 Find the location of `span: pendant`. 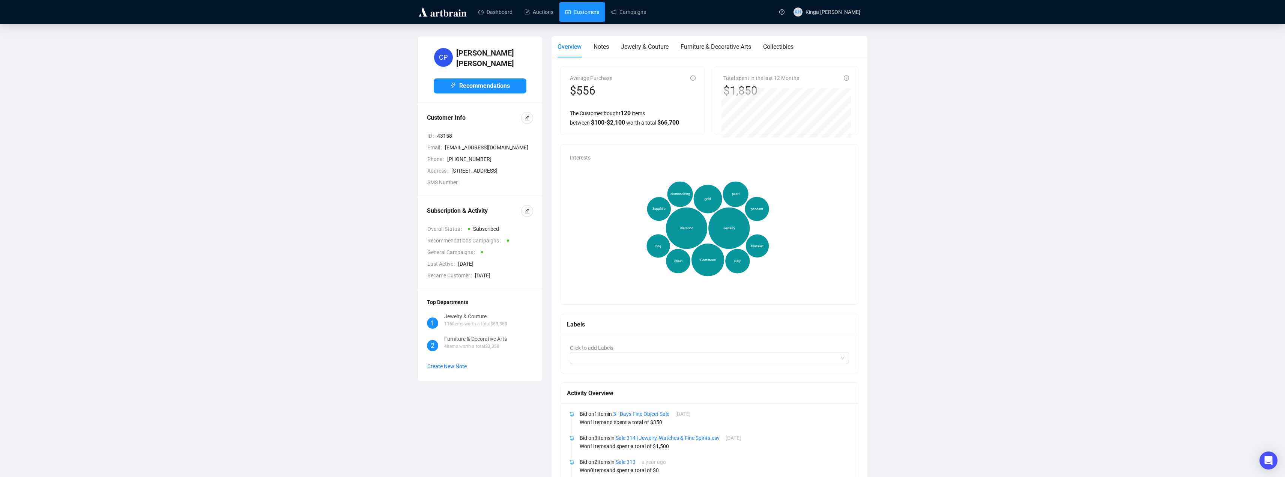

span: pendant is located at coordinates (757, 209).